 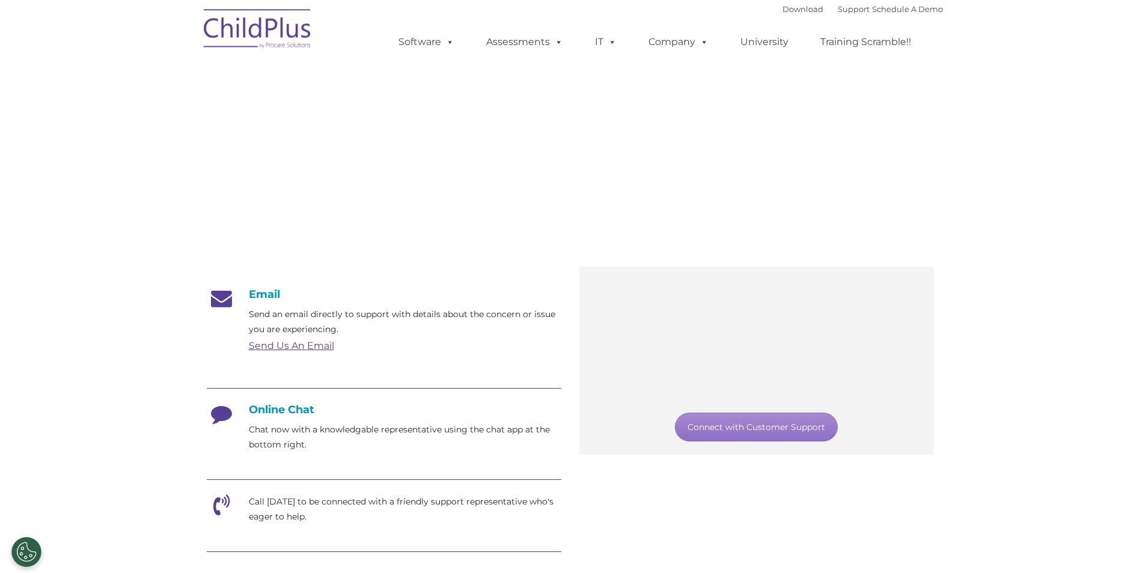 What do you see at coordinates (756, 427) in the screenshot?
I see `a: Connect with Customer Support` at bounding box center [756, 427].